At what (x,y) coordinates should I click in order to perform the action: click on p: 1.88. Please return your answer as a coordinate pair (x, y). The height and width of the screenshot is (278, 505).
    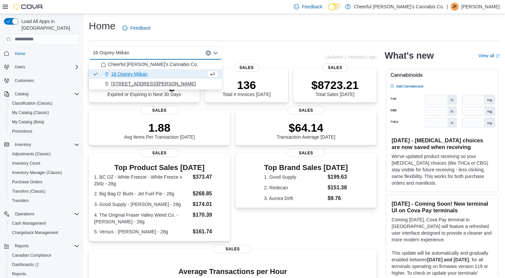
    Looking at the image, I should click on (160, 128).